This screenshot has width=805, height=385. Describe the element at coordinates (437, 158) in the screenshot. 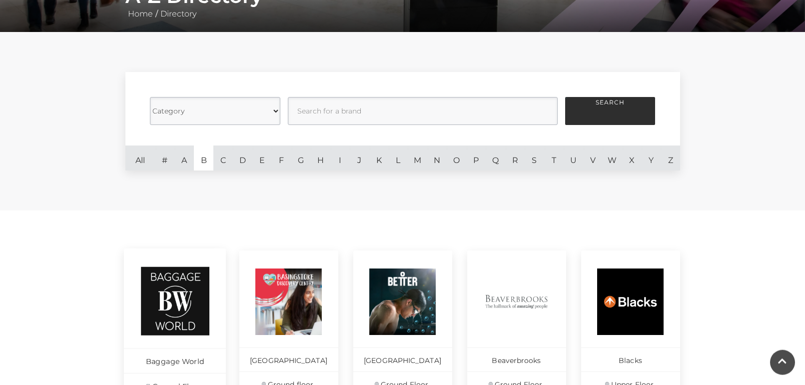

I see `a: N` at that location.